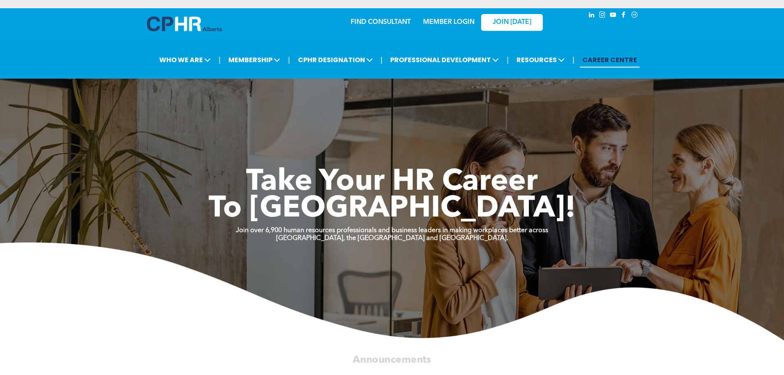  I want to click on span: CPHR DESIGNATION, so click(335, 60).